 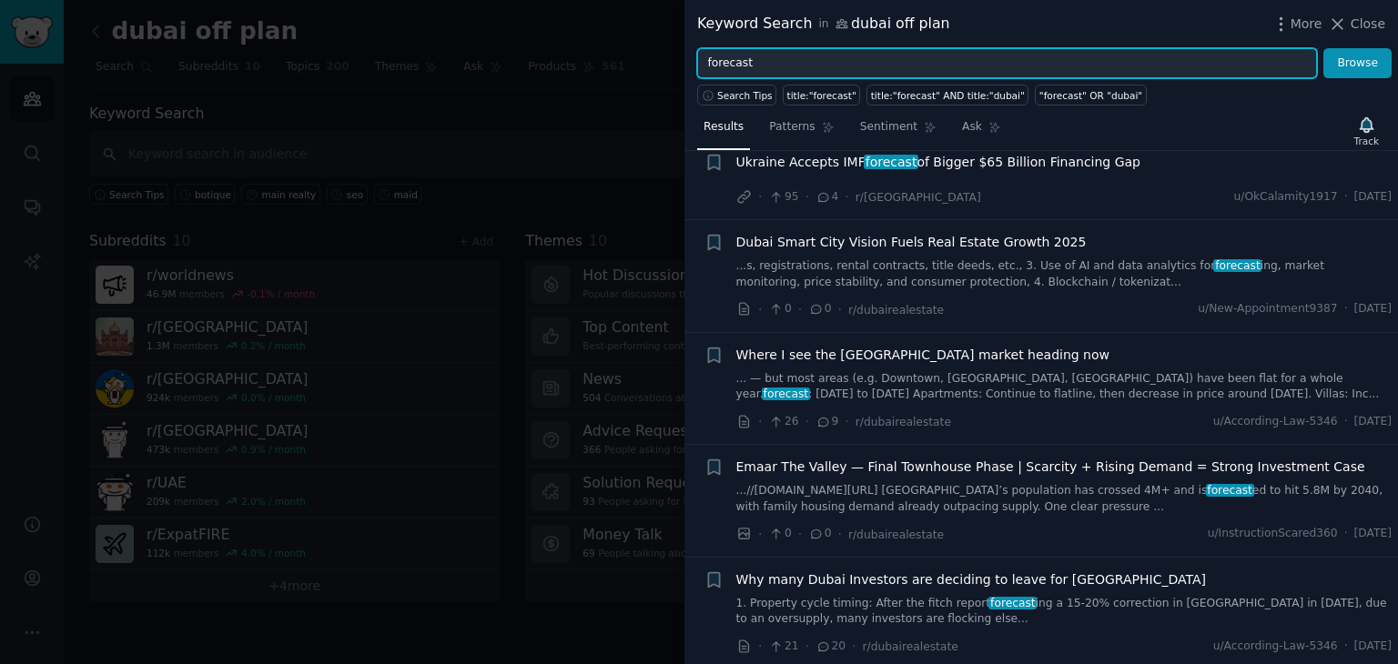 What do you see at coordinates (745, 96) in the screenshot?
I see `span: Search Tips` at bounding box center [745, 96].